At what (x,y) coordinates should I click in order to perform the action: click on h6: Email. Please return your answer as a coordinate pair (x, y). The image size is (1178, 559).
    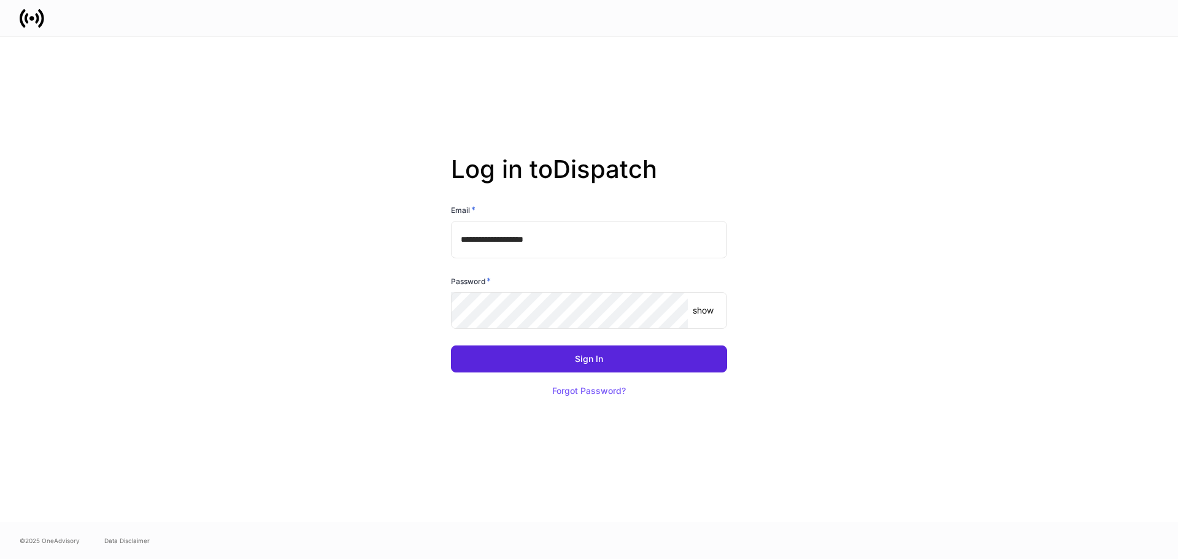
    Looking at the image, I should click on (463, 210).